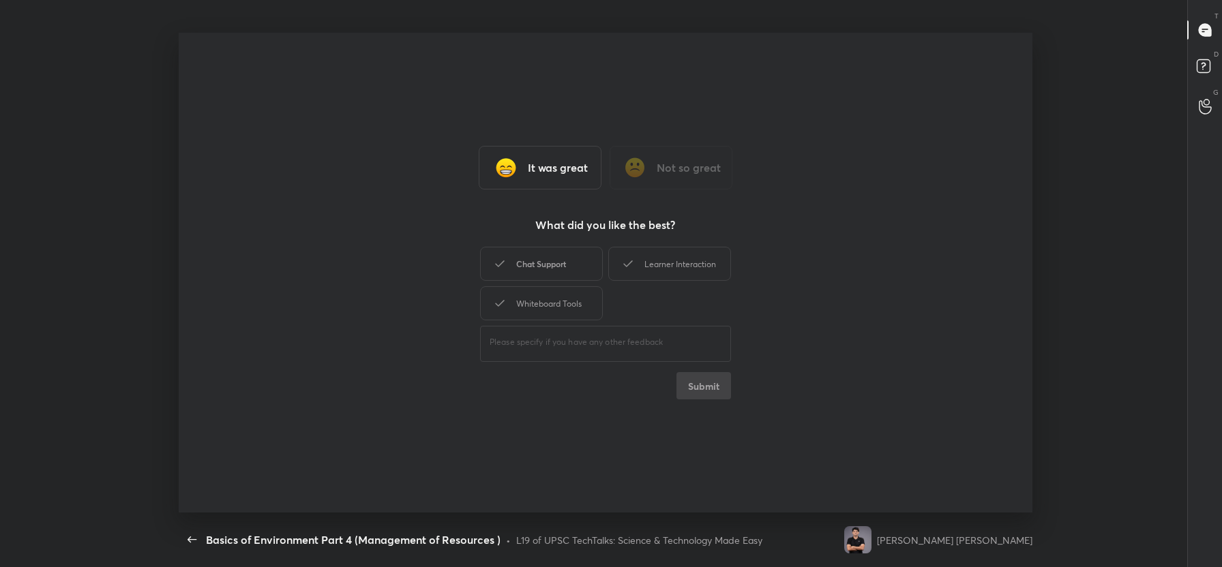  I want to click on img: frowning_face_cmp.gif, so click(635, 168).